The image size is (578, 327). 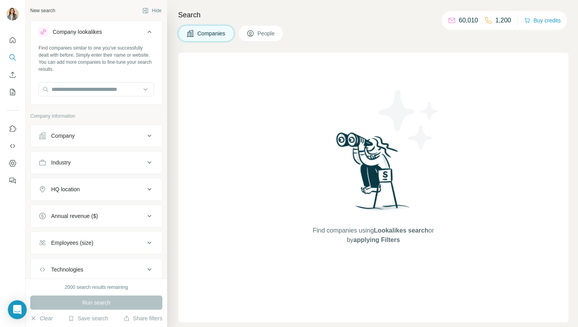 I want to click on button: My lists, so click(x=13, y=92).